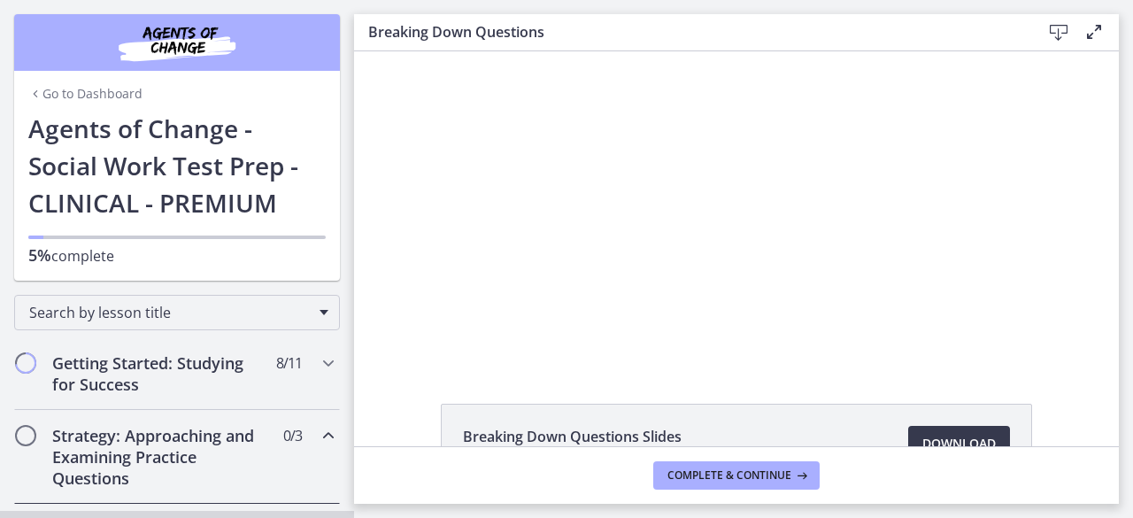  What do you see at coordinates (572, 436) in the screenshot?
I see `span: Breaking Down Questions Slides` at bounding box center [572, 436].